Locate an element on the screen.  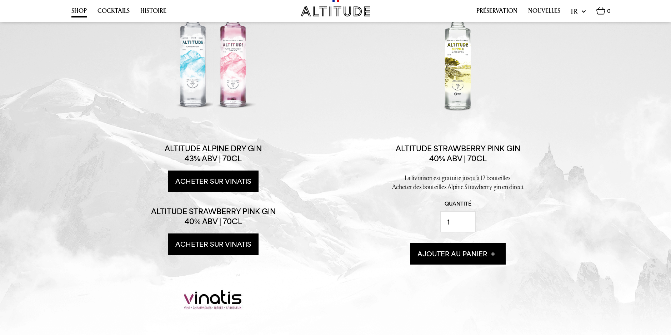
a: Nouvelles is located at coordinates (544, 12).